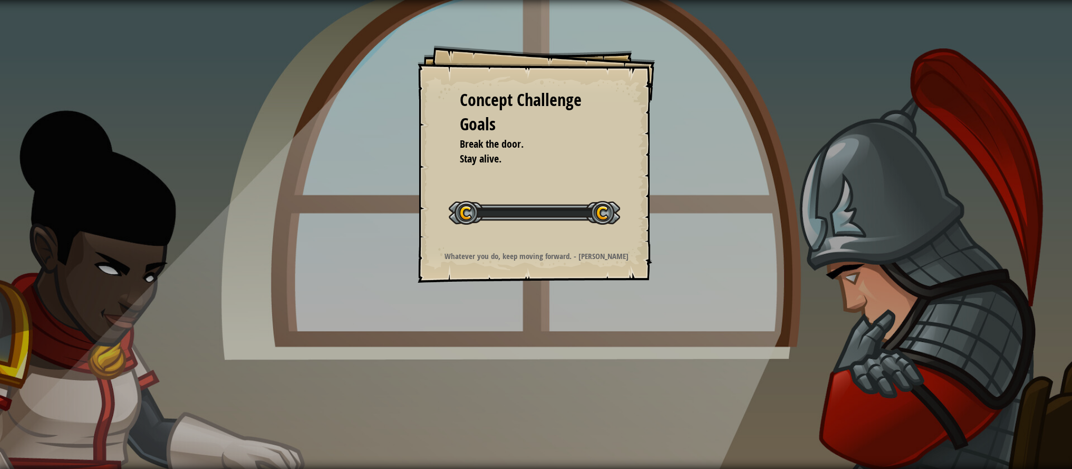  Describe the element at coordinates (480, 158) in the screenshot. I see `span: Stay alive.` at that location.